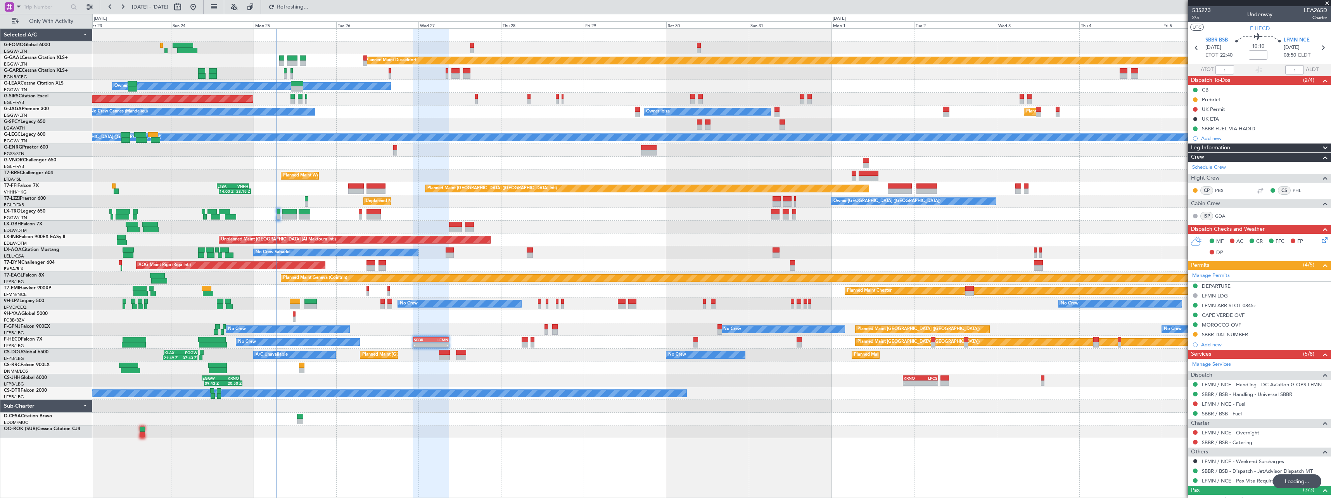  What do you see at coordinates (14, 256) in the screenshot?
I see `a: LELL/QSA` at bounding box center [14, 256].